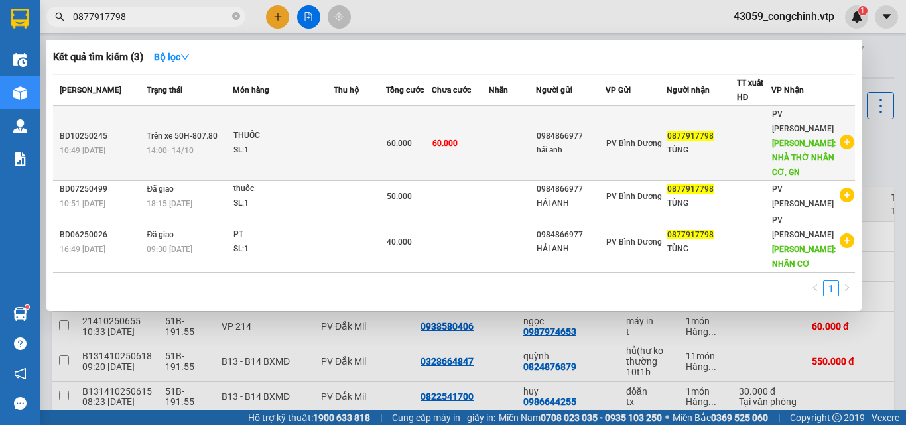 This screenshot has width=906, height=425. I want to click on span: 40.000, so click(399, 242).